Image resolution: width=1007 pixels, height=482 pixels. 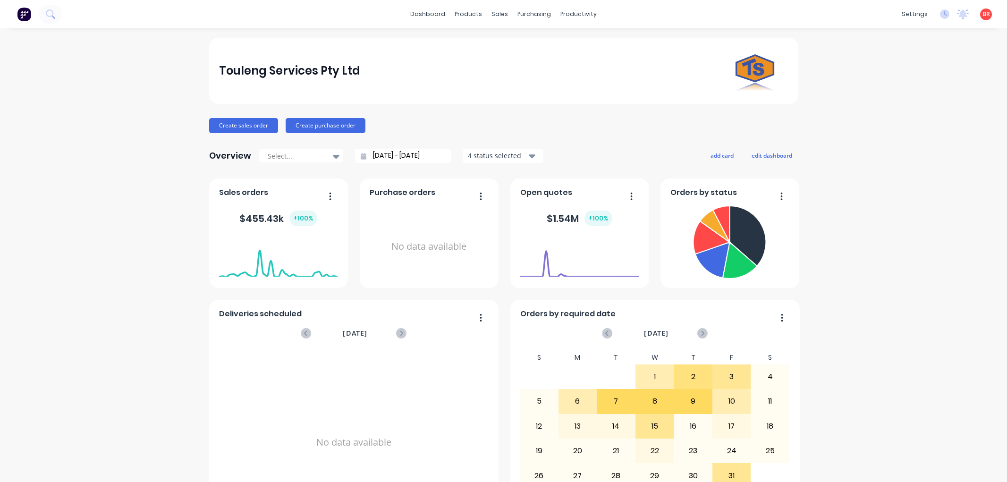 I want to click on div: W, so click(x=655, y=357).